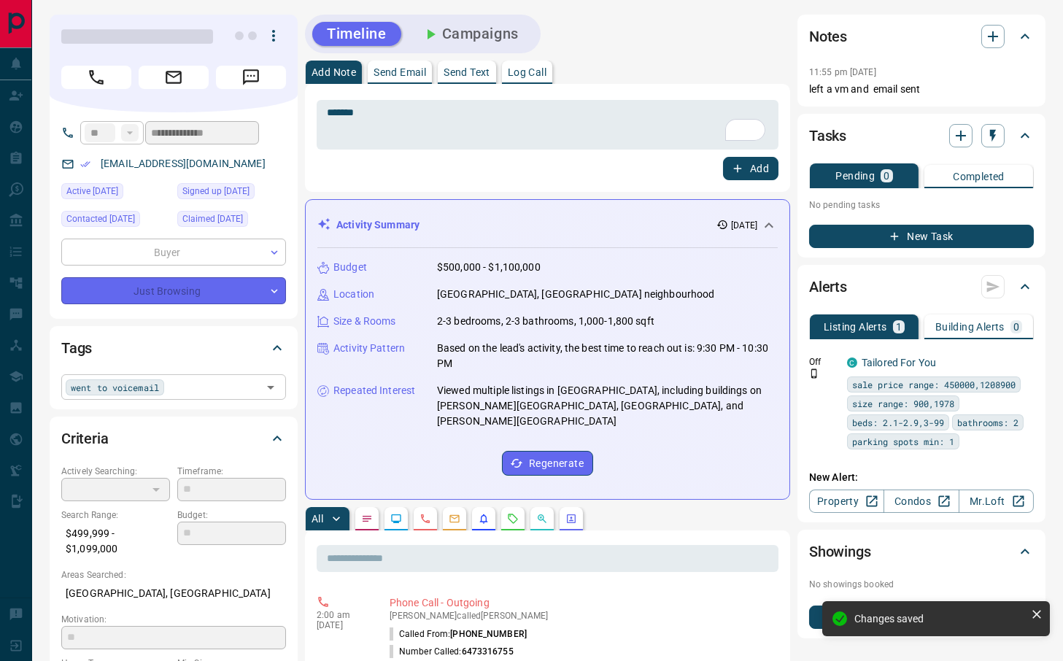 The height and width of the screenshot is (661, 1063). Describe the element at coordinates (174, 290) in the screenshot. I see `div: Just Browsing` at that location.